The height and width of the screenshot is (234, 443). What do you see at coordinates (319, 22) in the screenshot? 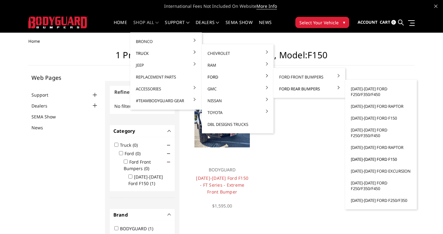
I see `span: Select Your Vehicle` at bounding box center [319, 22].